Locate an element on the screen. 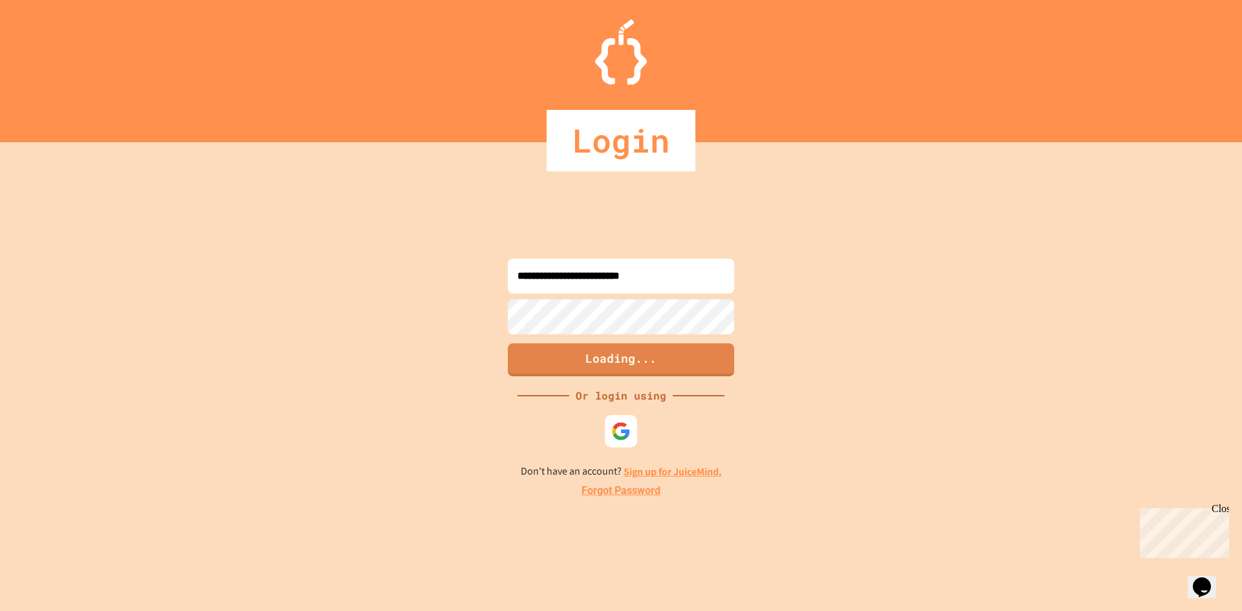 The image size is (1242, 611). p: Don't have an account? is located at coordinates (621, 472).